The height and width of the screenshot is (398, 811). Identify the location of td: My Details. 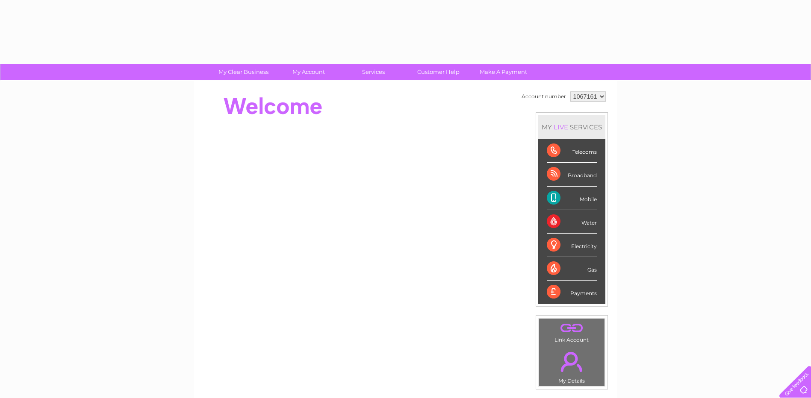
(571, 366).